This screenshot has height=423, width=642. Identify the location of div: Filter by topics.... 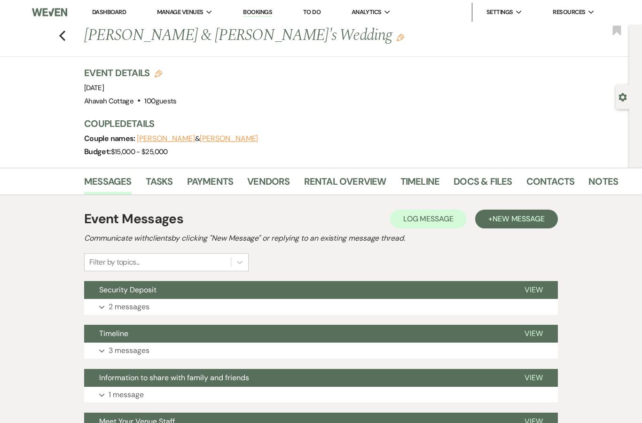
(114, 262).